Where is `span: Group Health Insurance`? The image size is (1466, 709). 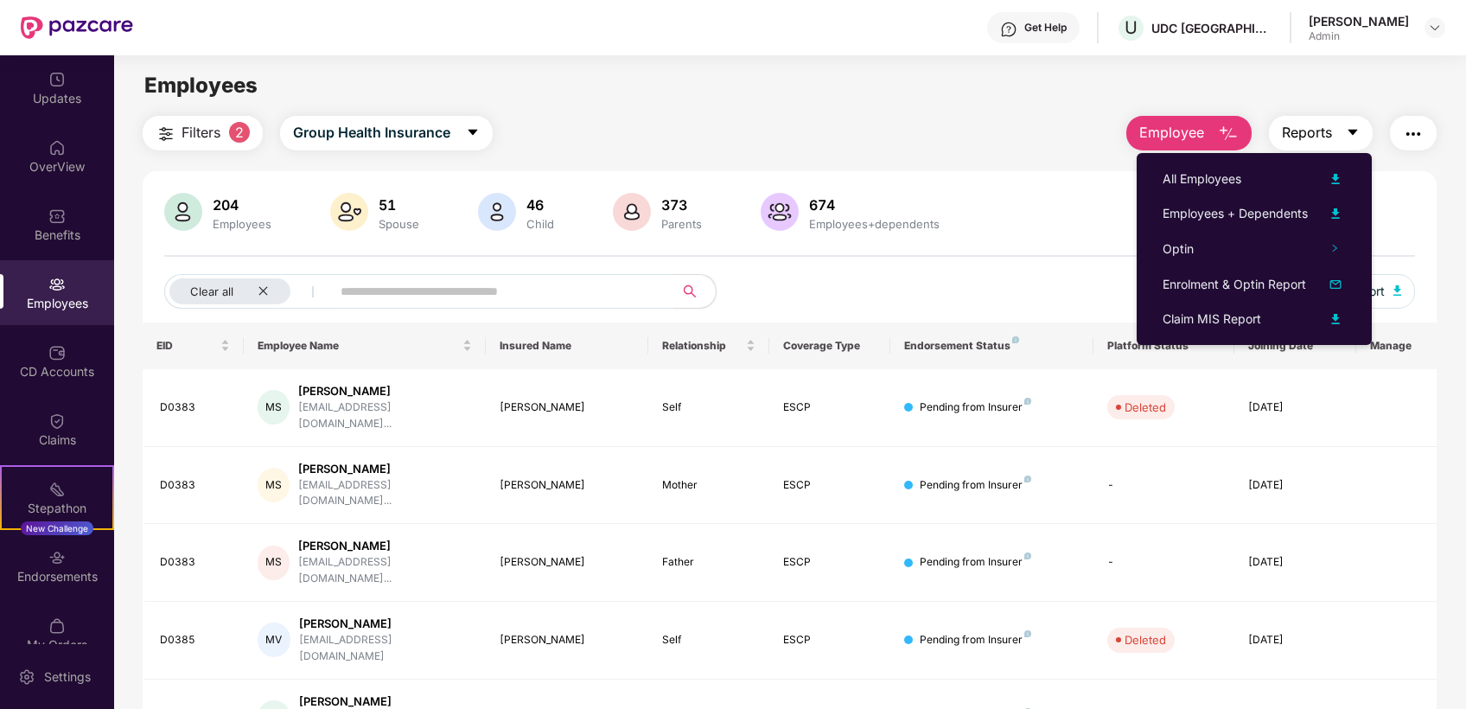 span: Group Health Insurance is located at coordinates (372, 132).